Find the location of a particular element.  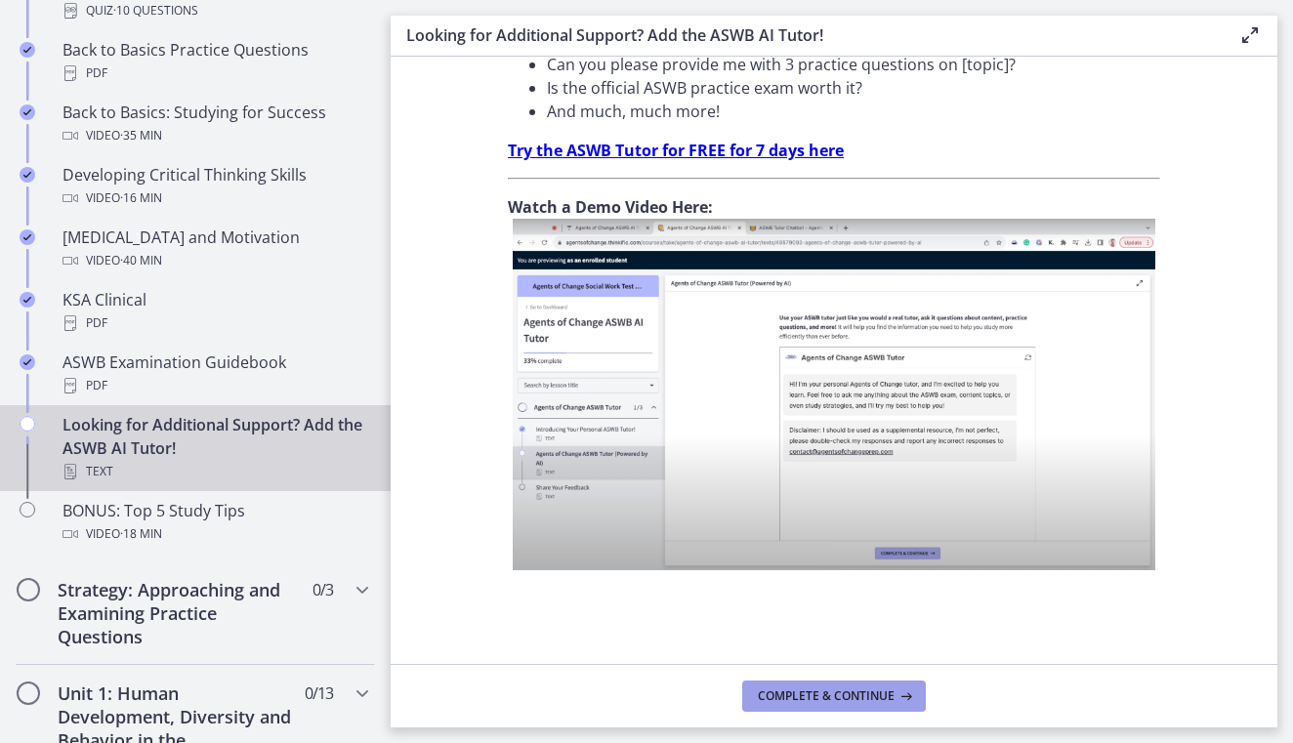

div: ASWB Examination Guidebook is located at coordinates (215, 374).